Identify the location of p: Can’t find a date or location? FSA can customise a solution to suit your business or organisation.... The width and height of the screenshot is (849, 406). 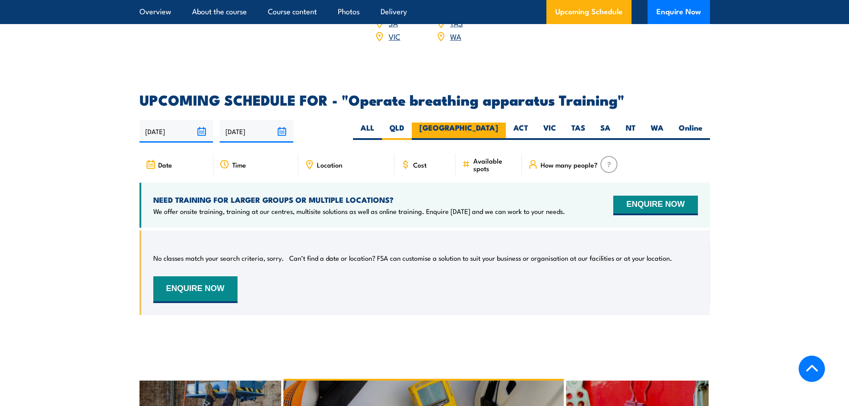
(480, 258).